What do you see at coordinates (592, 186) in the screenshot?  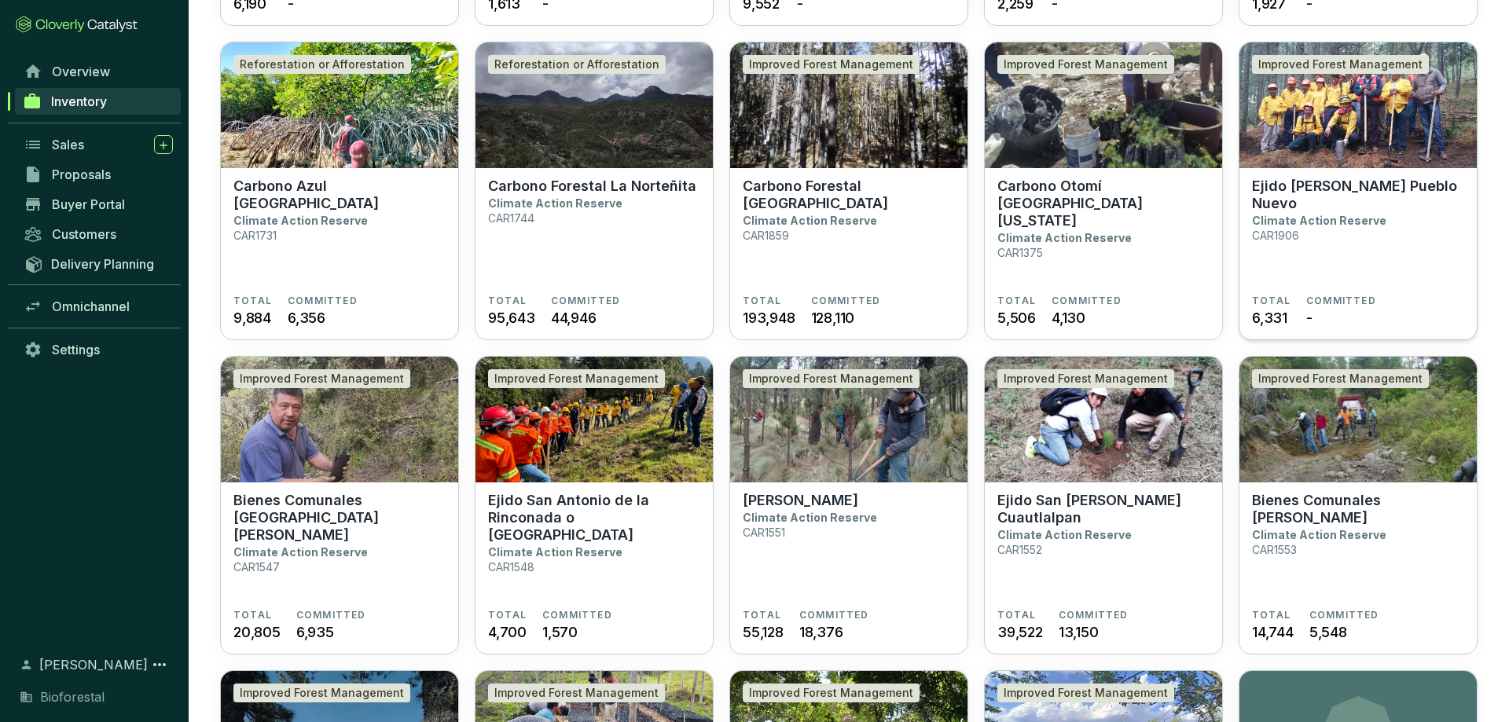 I see `p: Carbono Forestal La Norteñita` at bounding box center [592, 186].